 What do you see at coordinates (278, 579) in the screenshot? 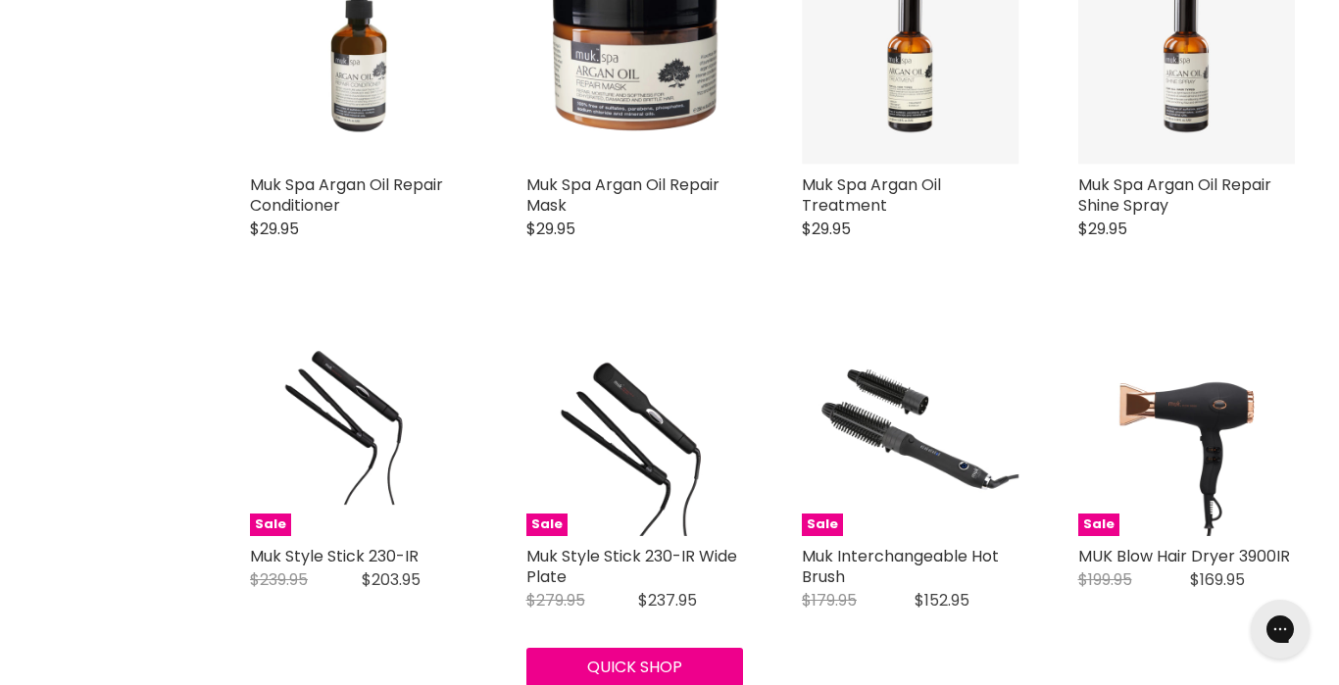
I see `span: $239.95` at bounding box center [278, 579].